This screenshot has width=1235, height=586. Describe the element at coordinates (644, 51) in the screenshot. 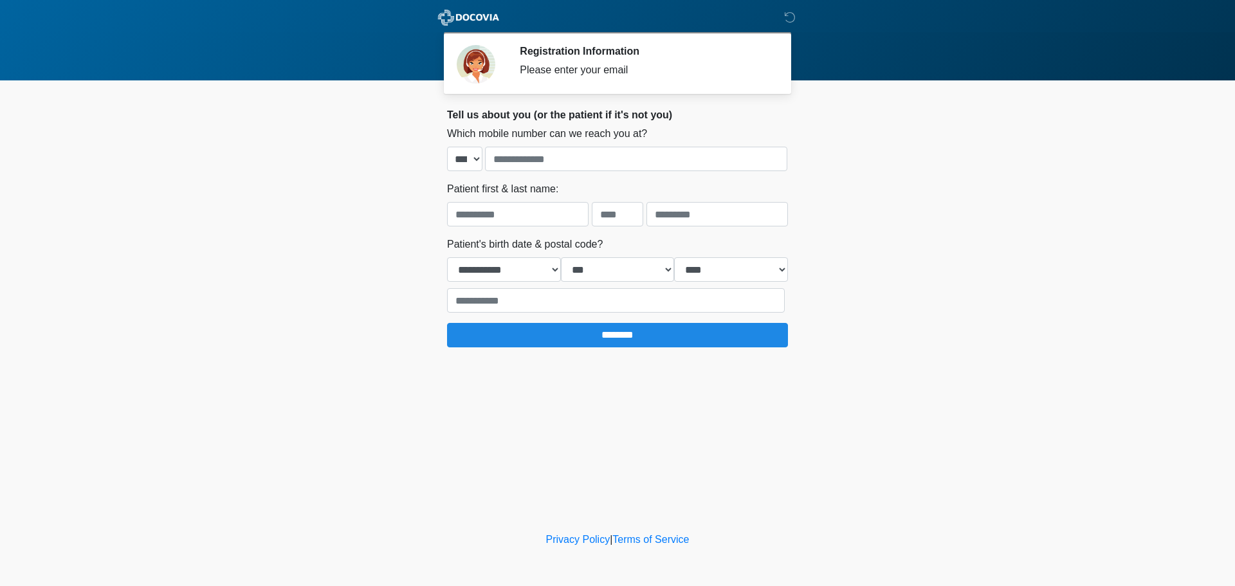

I see `h2: Registration Information` at that location.